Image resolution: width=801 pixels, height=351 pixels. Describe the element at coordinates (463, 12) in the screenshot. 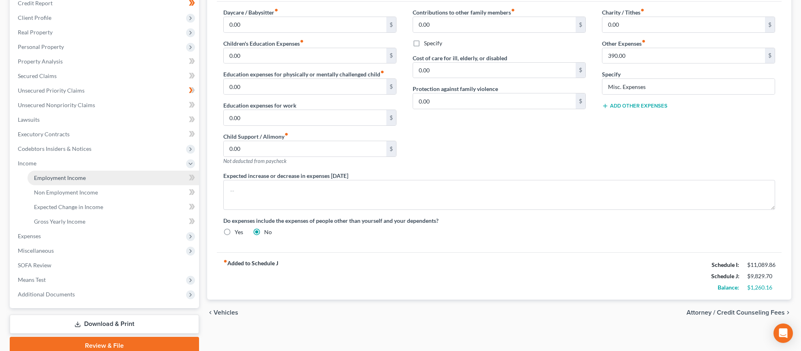

I see `label: Contributions to other family members` at that location.